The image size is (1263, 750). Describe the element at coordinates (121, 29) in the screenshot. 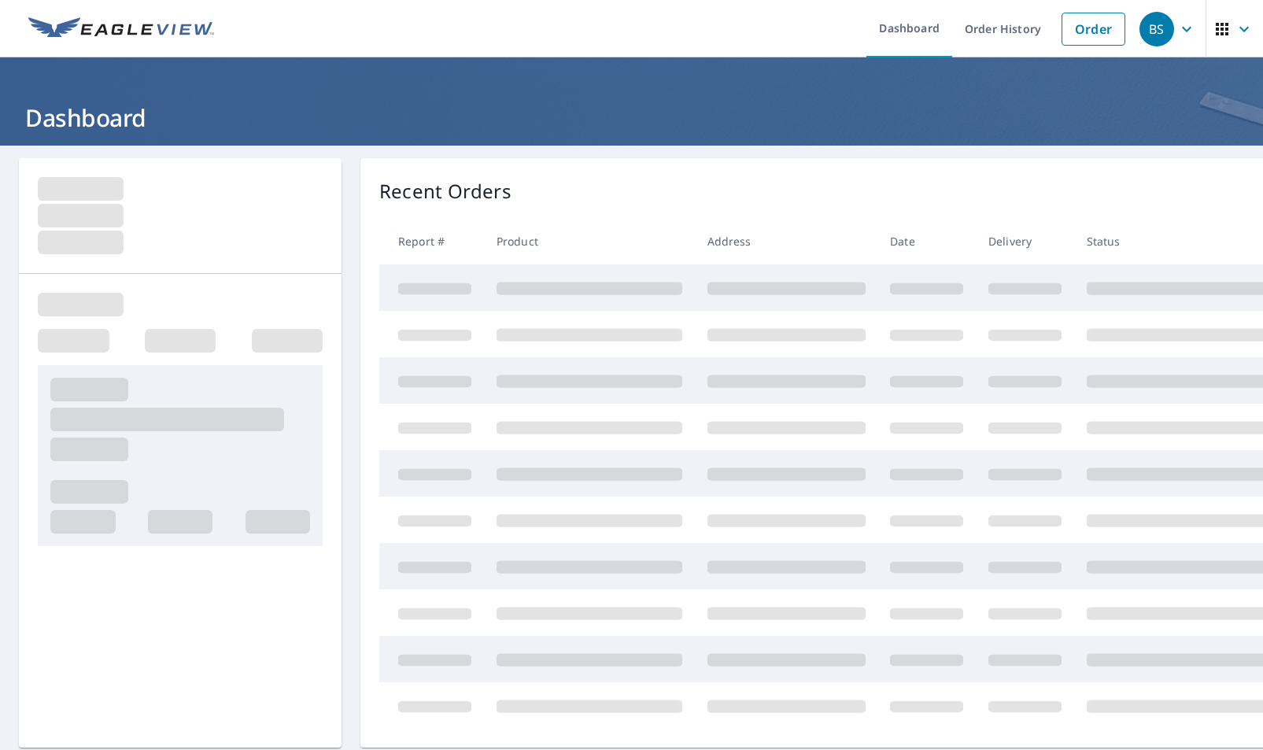

I see `img: EV Logo` at that location.